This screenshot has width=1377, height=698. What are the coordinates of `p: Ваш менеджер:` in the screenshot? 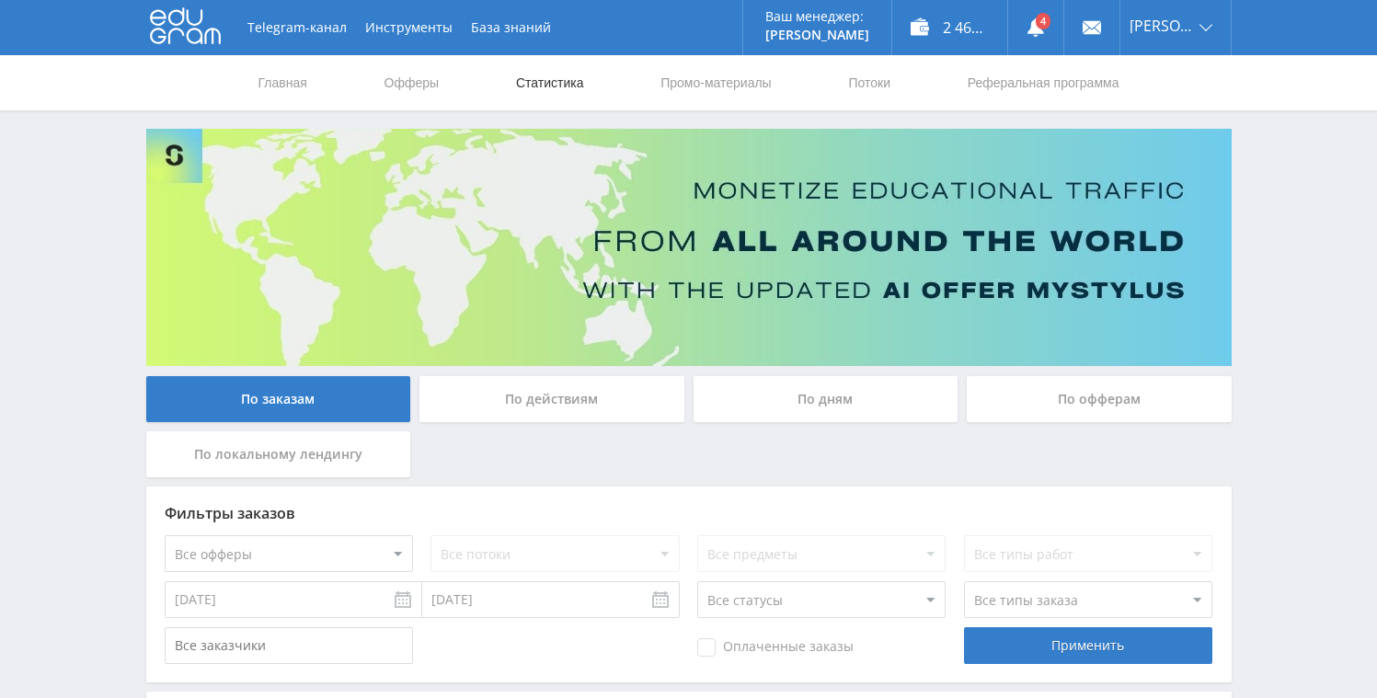 It's located at (817, 17).